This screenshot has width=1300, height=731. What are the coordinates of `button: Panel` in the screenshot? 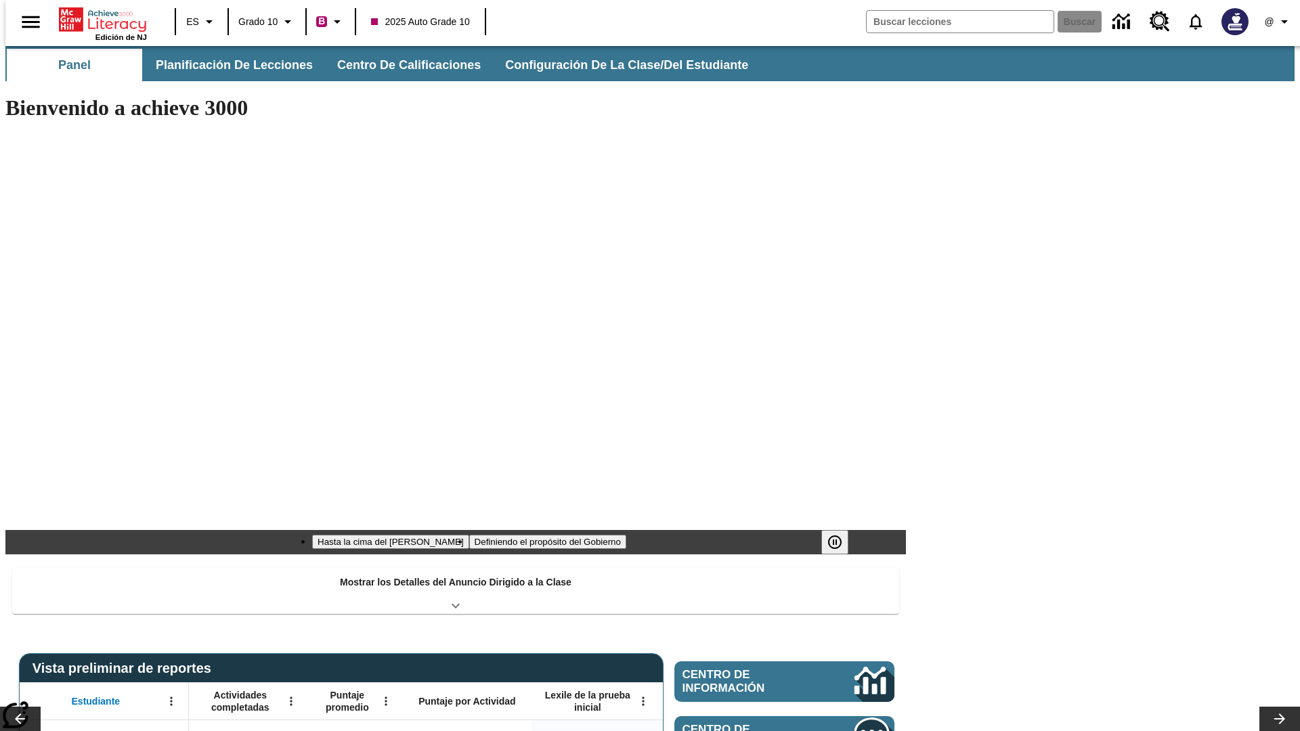 It's located at (74, 65).